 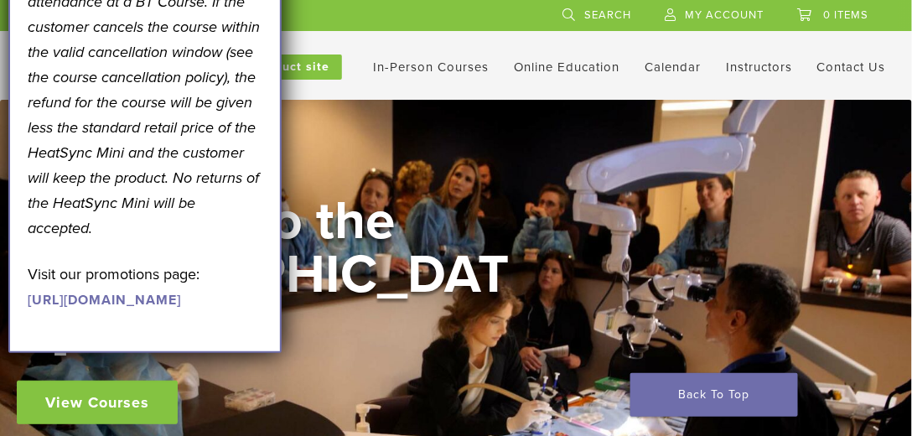 What do you see at coordinates (714, 395) in the screenshot?
I see `a: Back To Top` at bounding box center [714, 395].